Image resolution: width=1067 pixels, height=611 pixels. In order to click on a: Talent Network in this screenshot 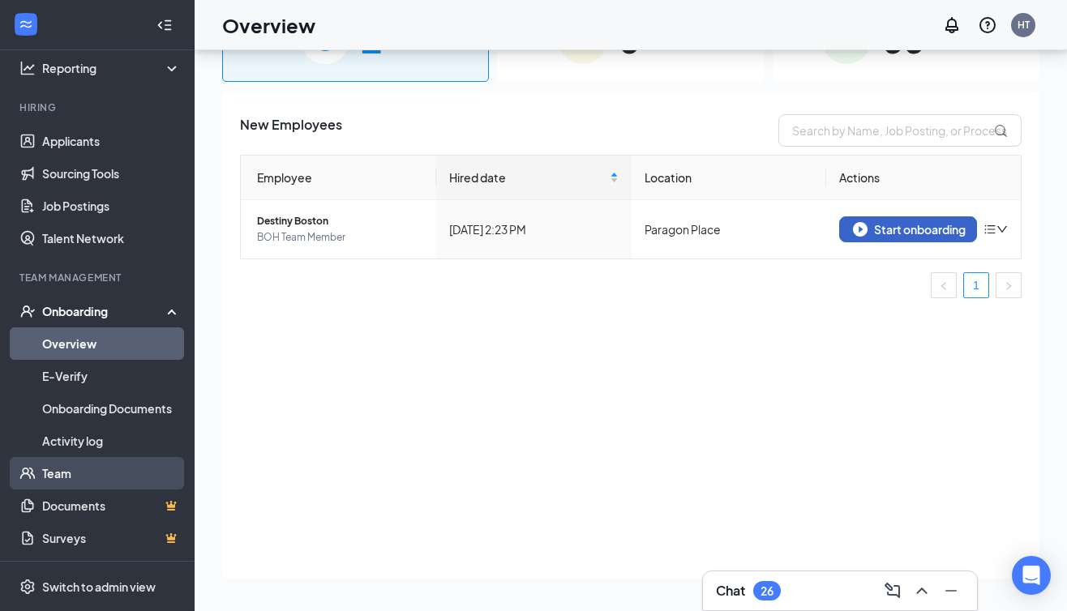, I will do `click(111, 238)`.